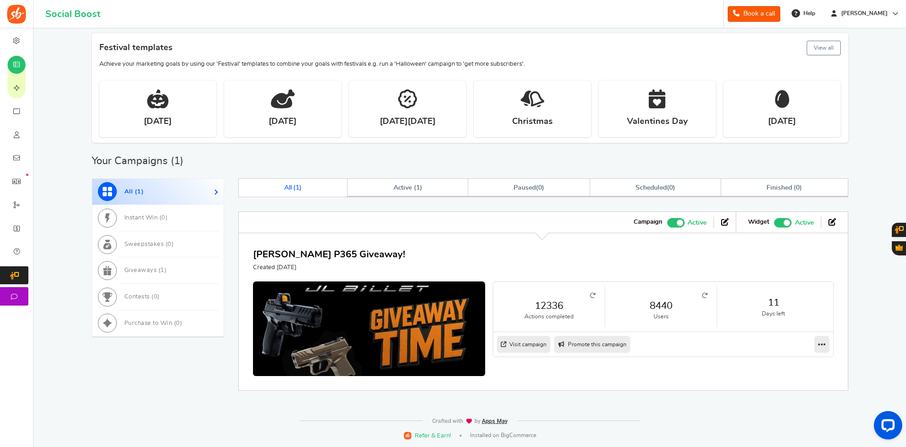  I want to click on a: Refer & Earn!, so click(428, 435).